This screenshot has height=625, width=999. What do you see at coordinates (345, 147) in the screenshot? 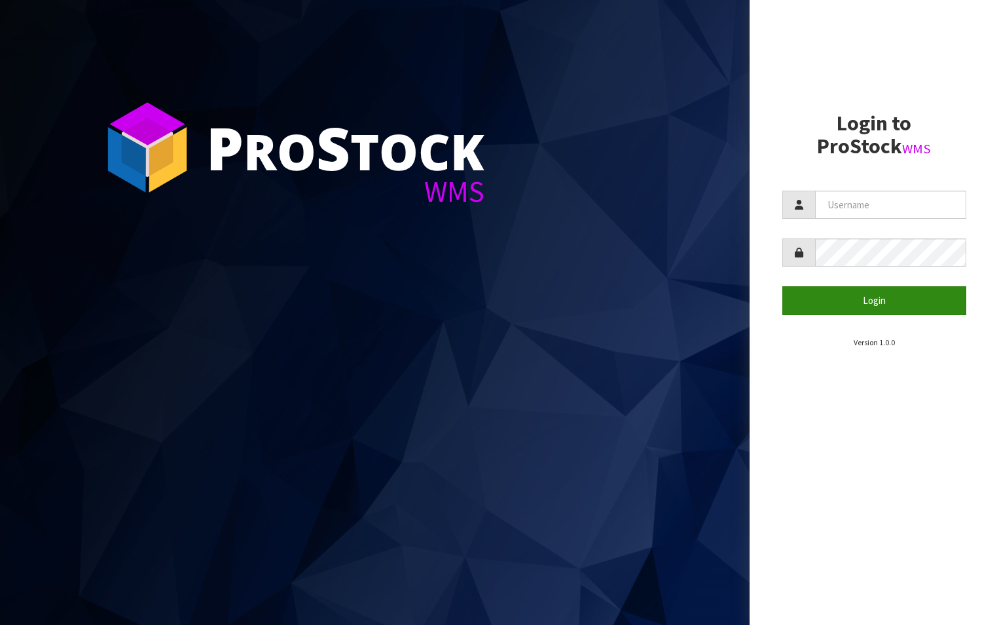
I see `div: ro tock` at bounding box center [345, 147].